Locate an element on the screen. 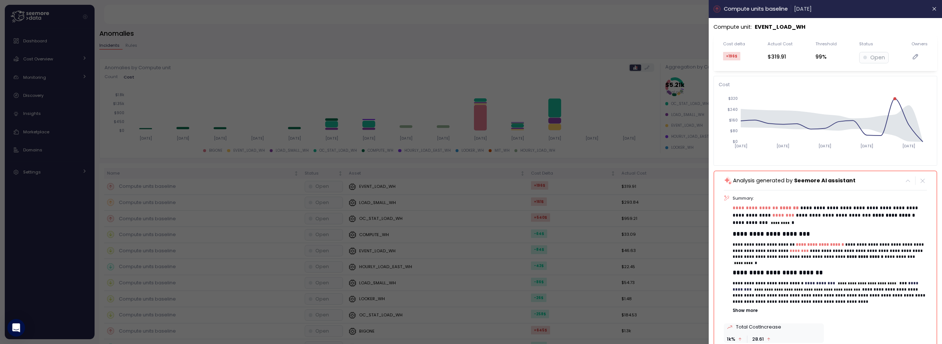  button: Open is located at coordinates (875, 57).